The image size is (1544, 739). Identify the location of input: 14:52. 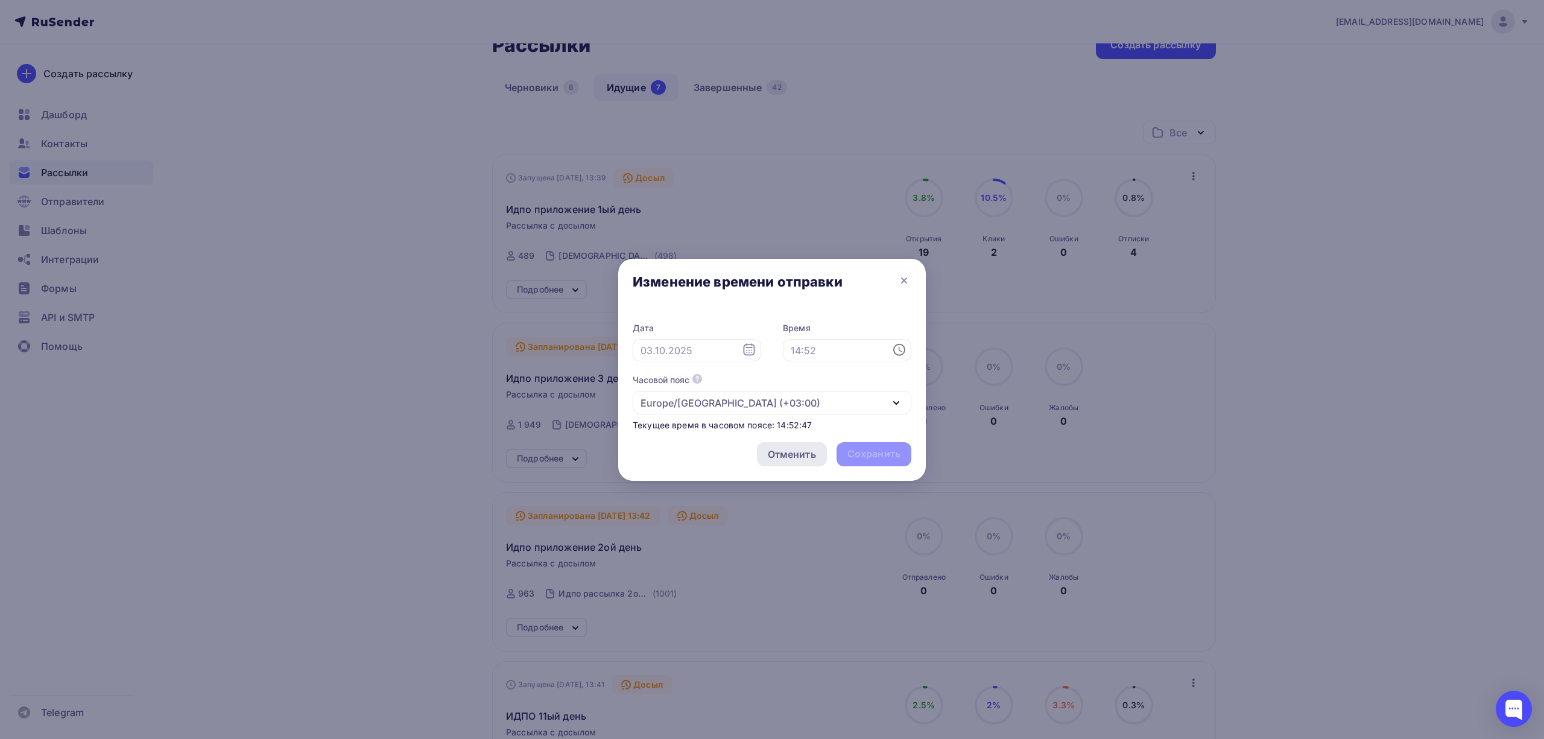
(847, 350).